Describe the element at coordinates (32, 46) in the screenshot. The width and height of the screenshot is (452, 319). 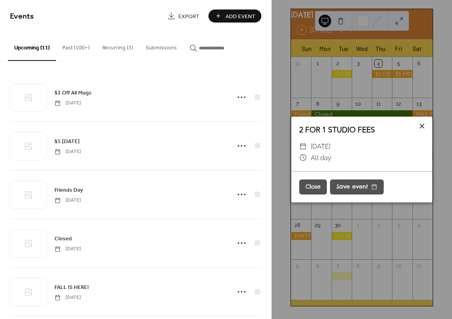
I see `button: Upcoming (11)` at that location.